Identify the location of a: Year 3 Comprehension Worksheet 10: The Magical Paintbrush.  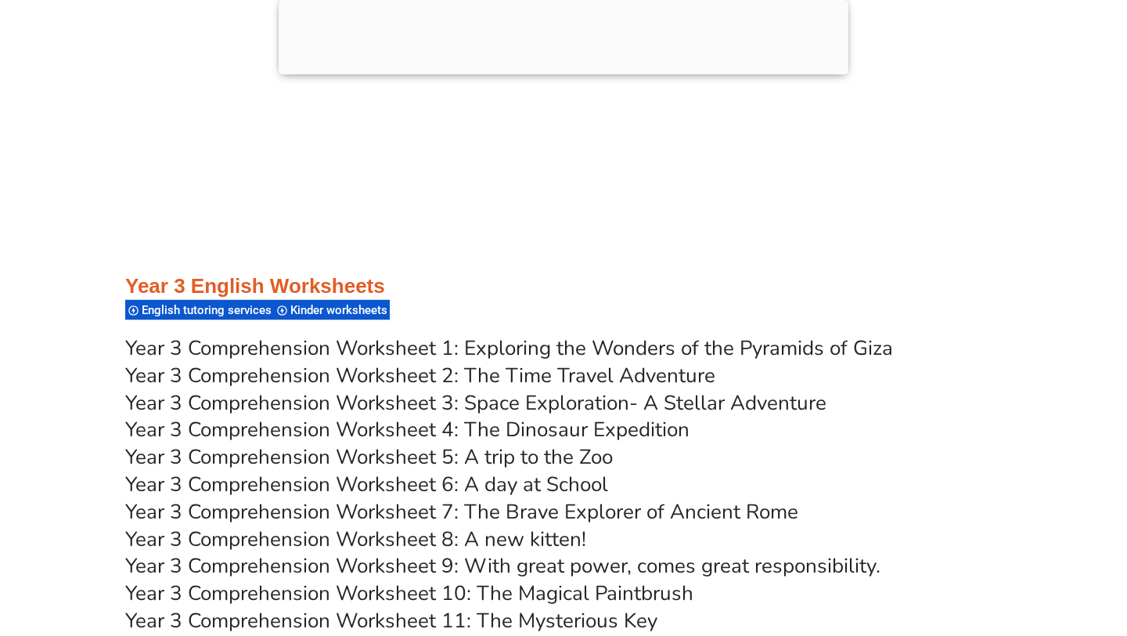
(409, 593).